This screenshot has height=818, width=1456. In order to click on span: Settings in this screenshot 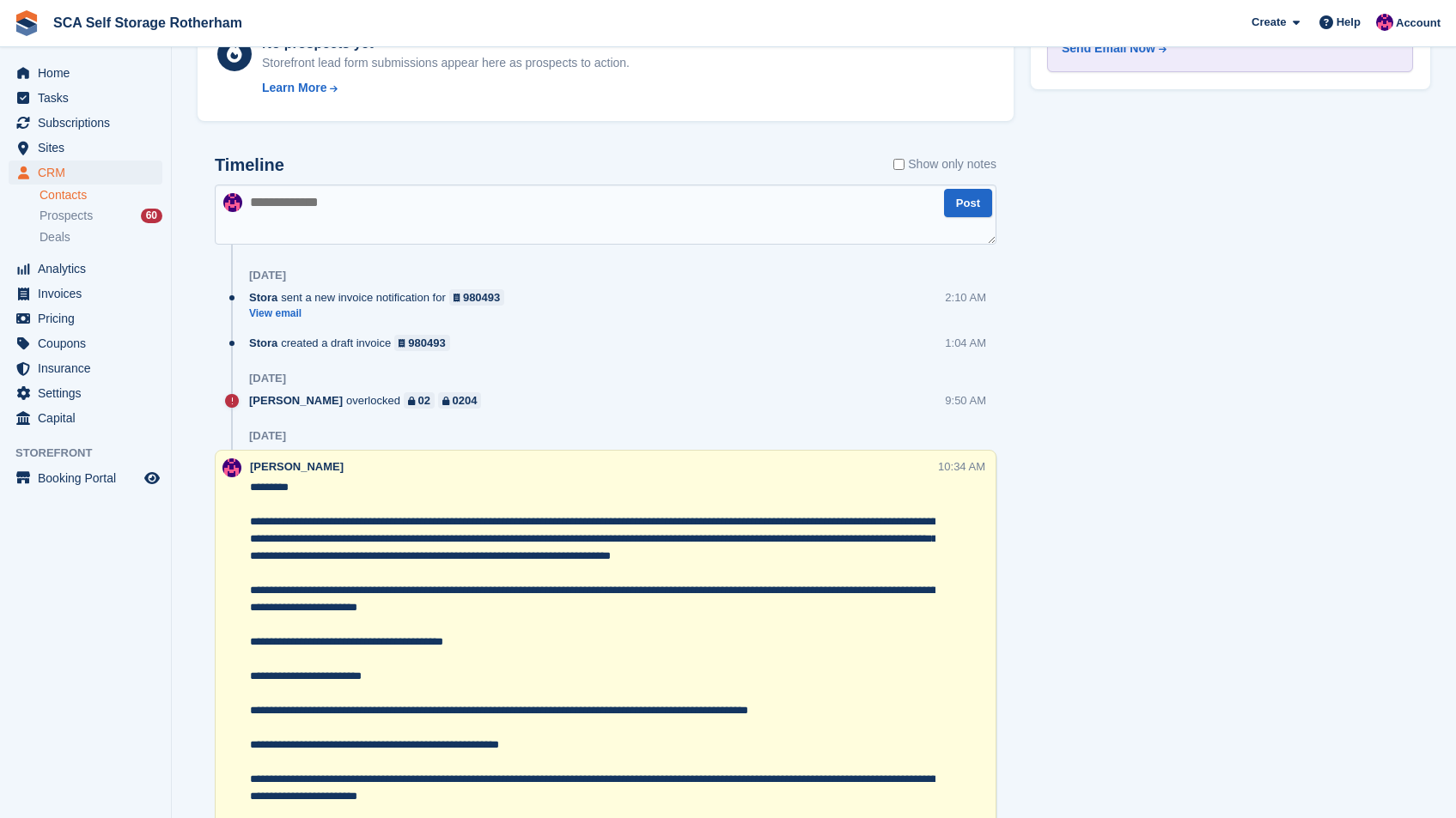, I will do `click(90, 393)`.